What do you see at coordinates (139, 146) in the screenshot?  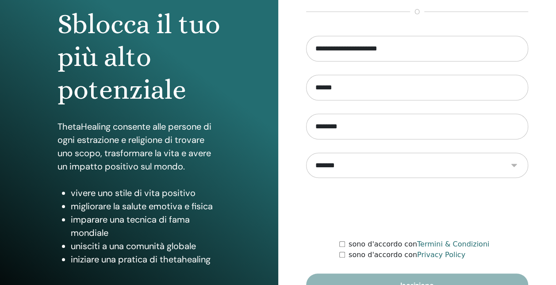 I see `p: ThetaHealing consente alle persone di ogni estrazione e religione di trovare uno scopo, trasforma...` at bounding box center [139, 146].